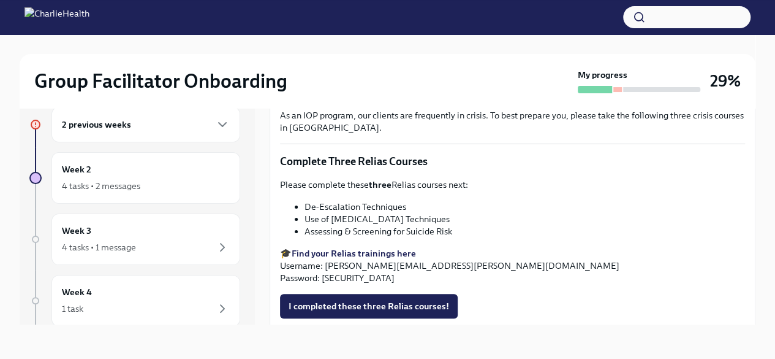 Image resolution: width=775 pixels, height=359 pixels. Describe the element at coordinates (57, 17) in the screenshot. I see `img: CharlieHealth` at that location.